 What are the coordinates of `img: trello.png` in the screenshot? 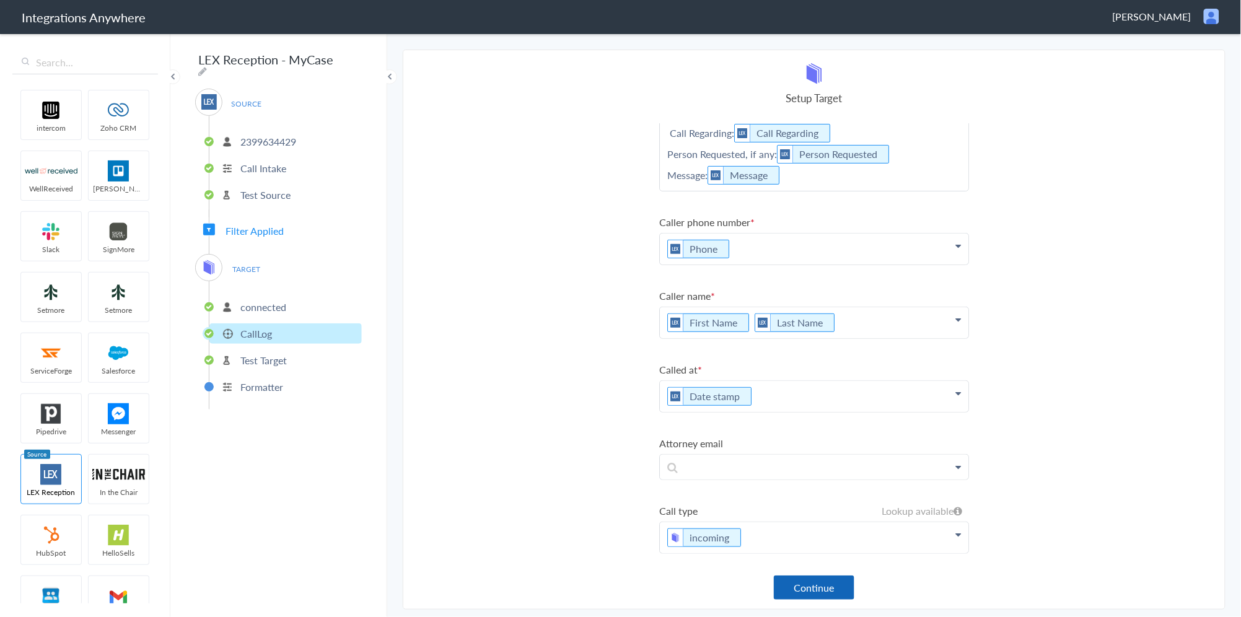 It's located at (118, 171).